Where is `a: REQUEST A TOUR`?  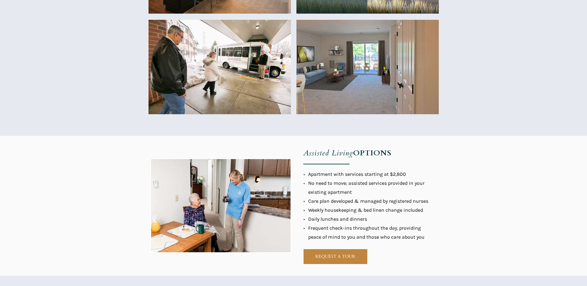 a: REQUEST A TOUR is located at coordinates (335, 256).